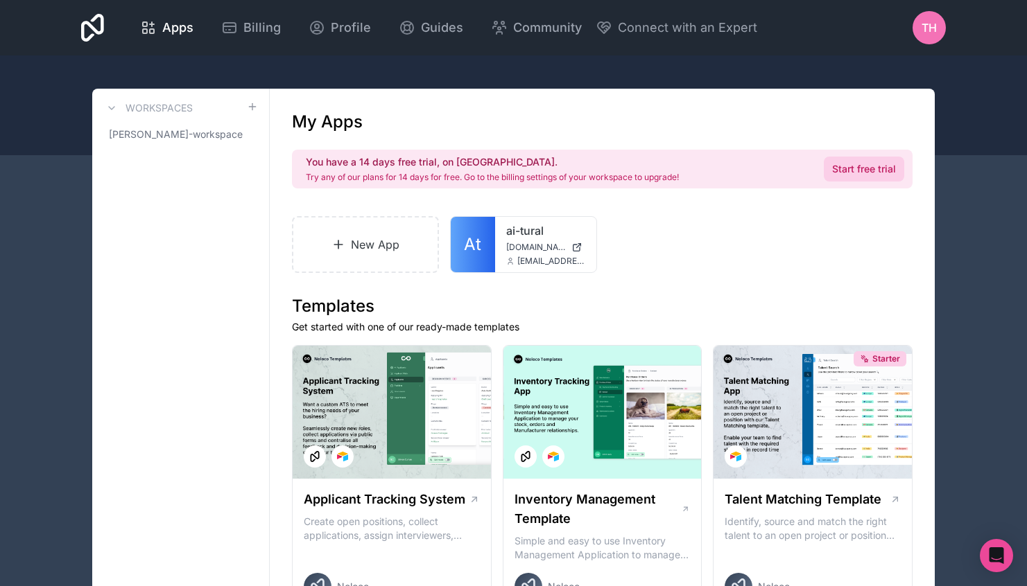 This screenshot has height=586, width=1027. What do you see at coordinates (442, 28) in the screenshot?
I see `span: Guides` at bounding box center [442, 28].